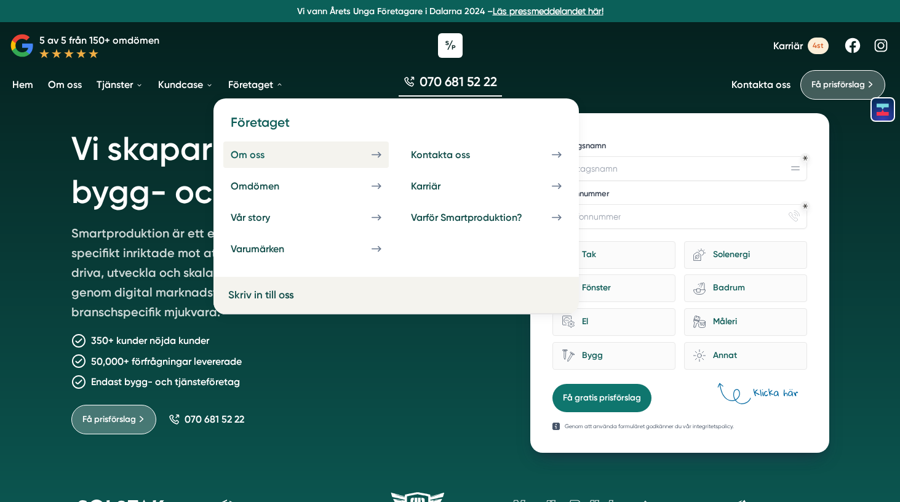  I want to click on div: Varför Smartproduktion?, so click(481, 217).